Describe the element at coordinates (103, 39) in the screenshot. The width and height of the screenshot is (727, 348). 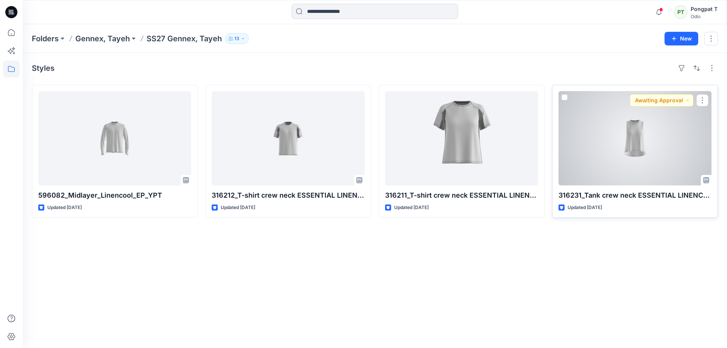
I see `p: Gennex, Tayeh` at that location.